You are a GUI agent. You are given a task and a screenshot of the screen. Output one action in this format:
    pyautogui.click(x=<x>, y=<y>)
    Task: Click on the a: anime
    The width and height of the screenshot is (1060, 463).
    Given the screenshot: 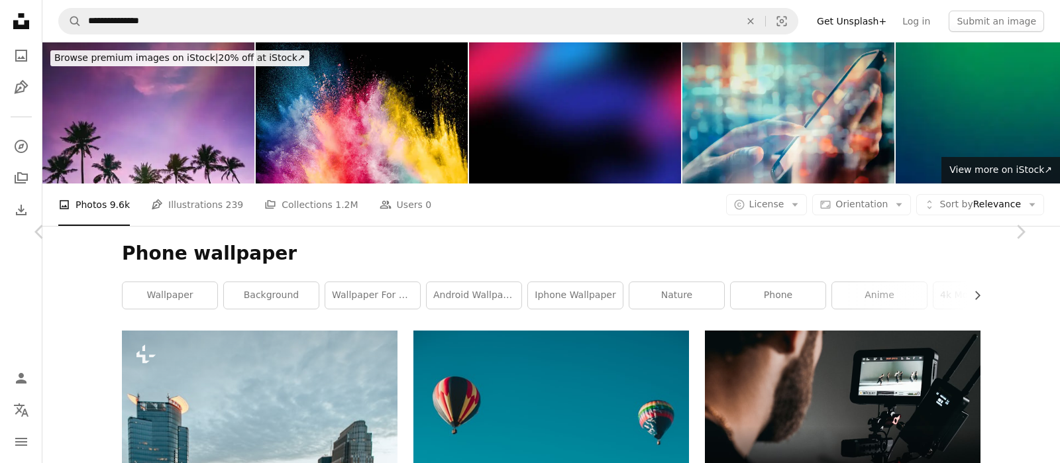 What is the action you would take?
    pyautogui.click(x=879, y=295)
    